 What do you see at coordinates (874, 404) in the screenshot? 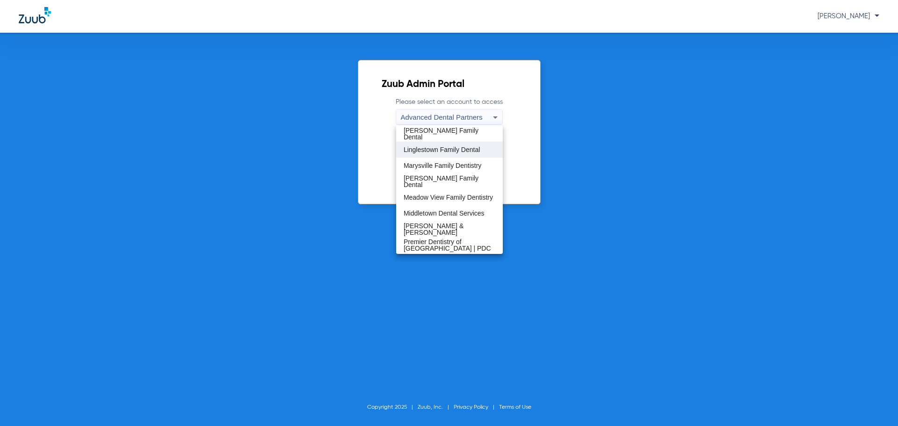
I see `div: Chat Widget` at bounding box center [874, 404].